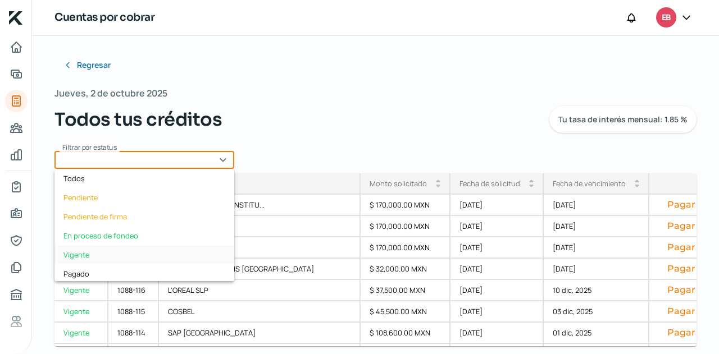  Describe the element at coordinates (596, 312) in the screenshot. I see `div: 03 dic, 2025` at that location.